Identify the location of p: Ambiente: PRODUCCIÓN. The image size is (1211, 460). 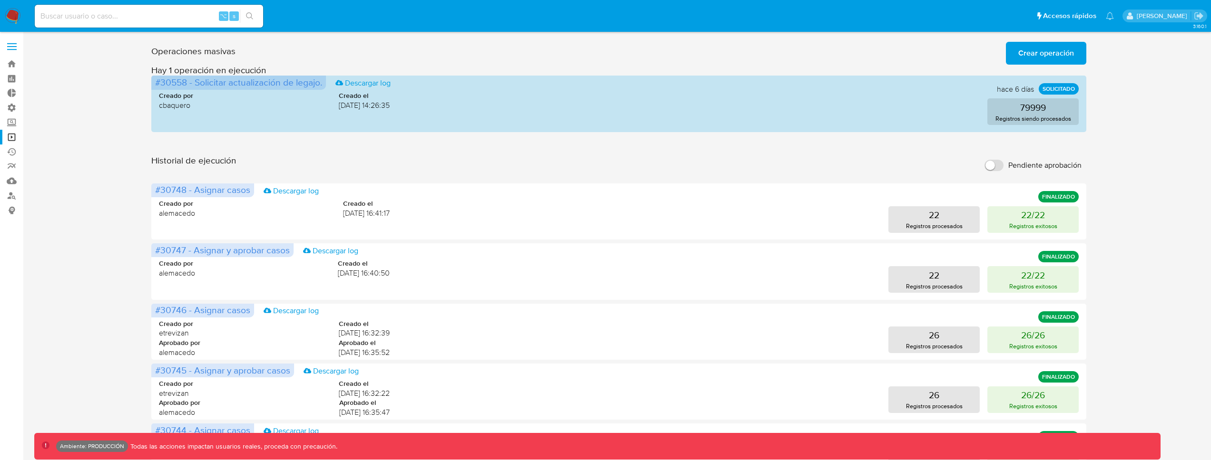
(92, 447).